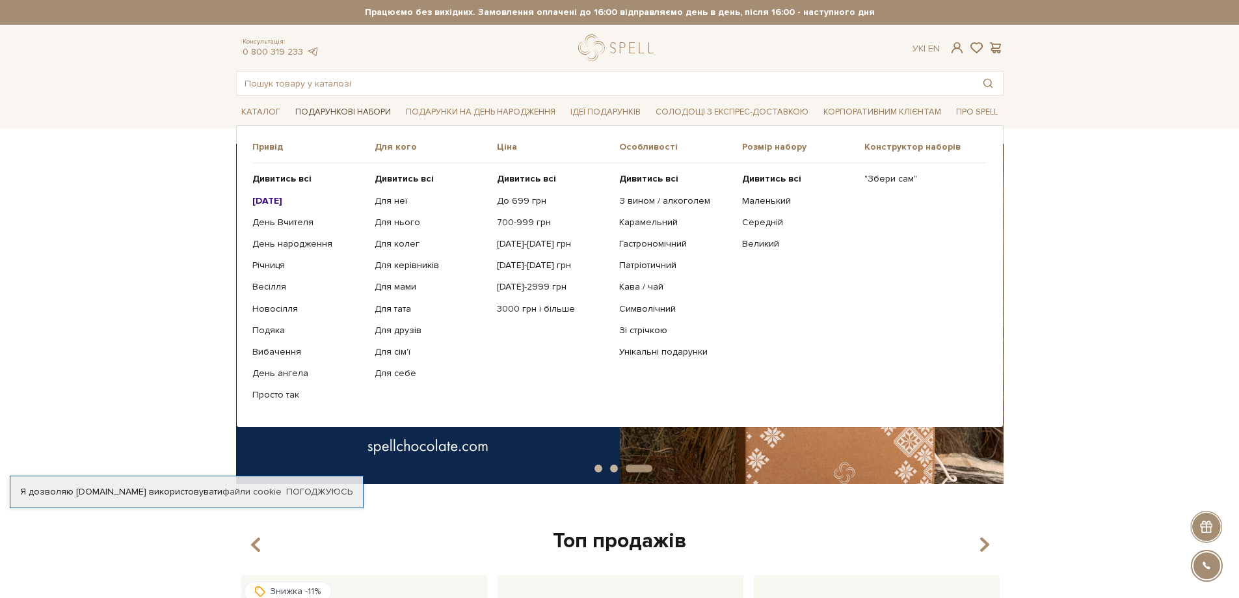  I want to click on a: Символічний, so click(675, 309).